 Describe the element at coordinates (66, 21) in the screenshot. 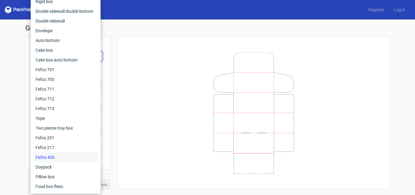

I see `div: Double sidewall` at that location.